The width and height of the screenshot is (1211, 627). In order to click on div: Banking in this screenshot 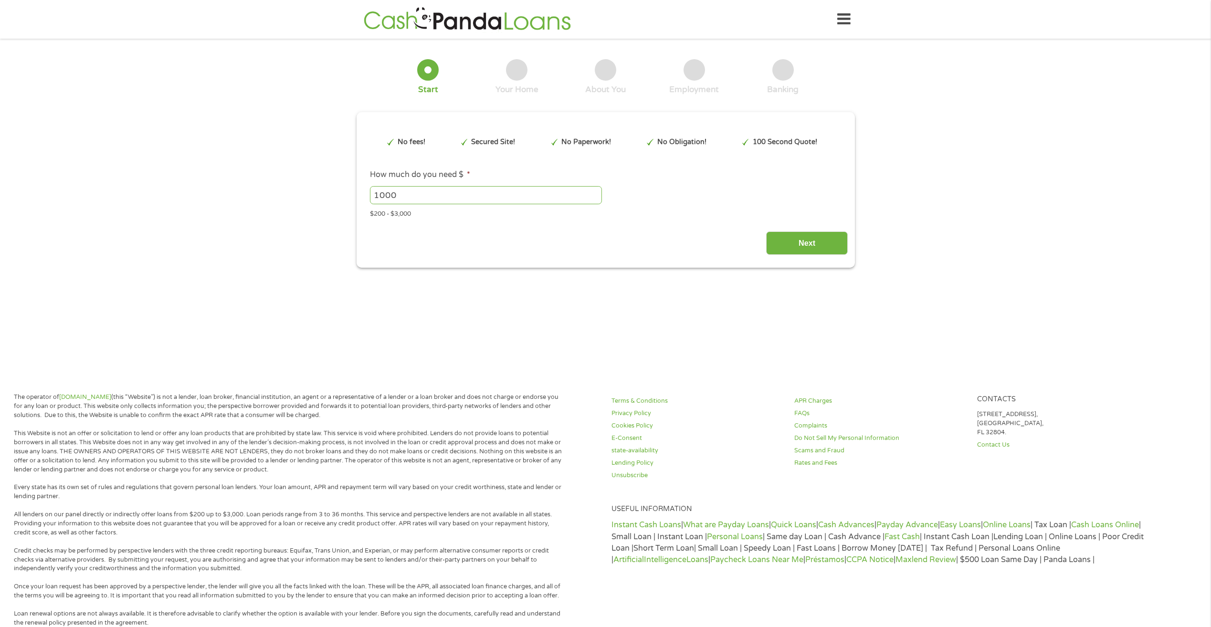, I will do `click(783, 90)`.